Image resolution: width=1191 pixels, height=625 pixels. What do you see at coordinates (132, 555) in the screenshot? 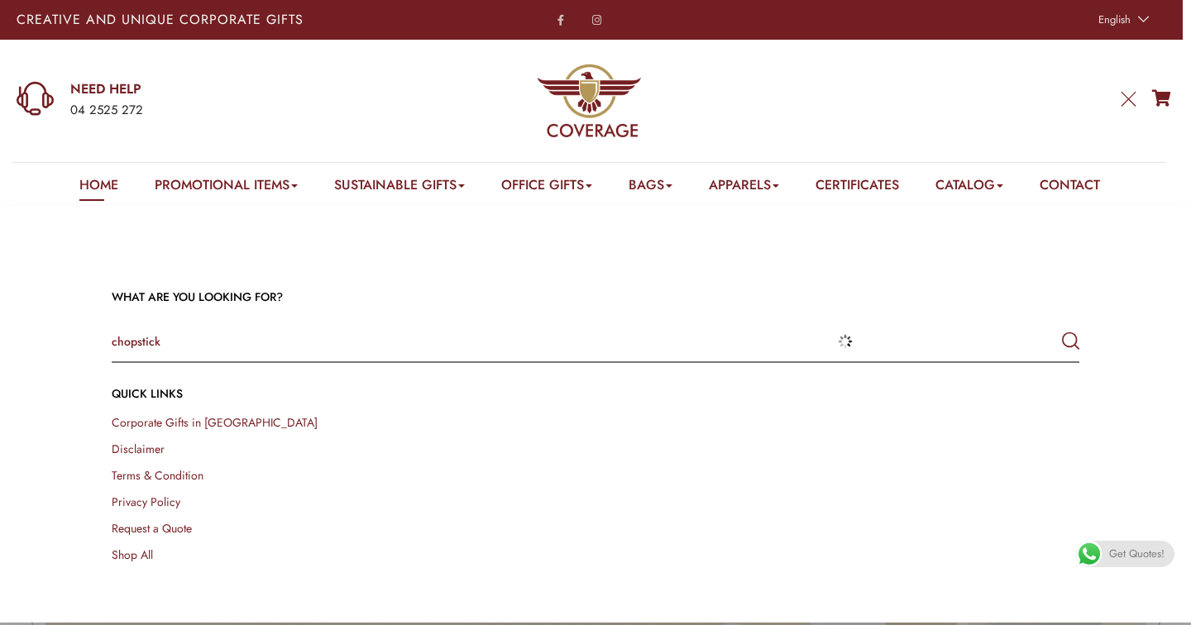
I see `a: Shop All` at bounding box center [132, 555].